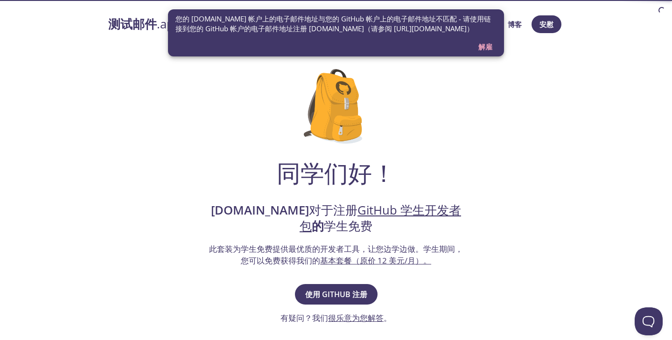 The height and width of the screenshot is (340, 672). Describe the element at coordinates (304, 318) in the screenshot. I see `font: 有疑问？我们` at that location.